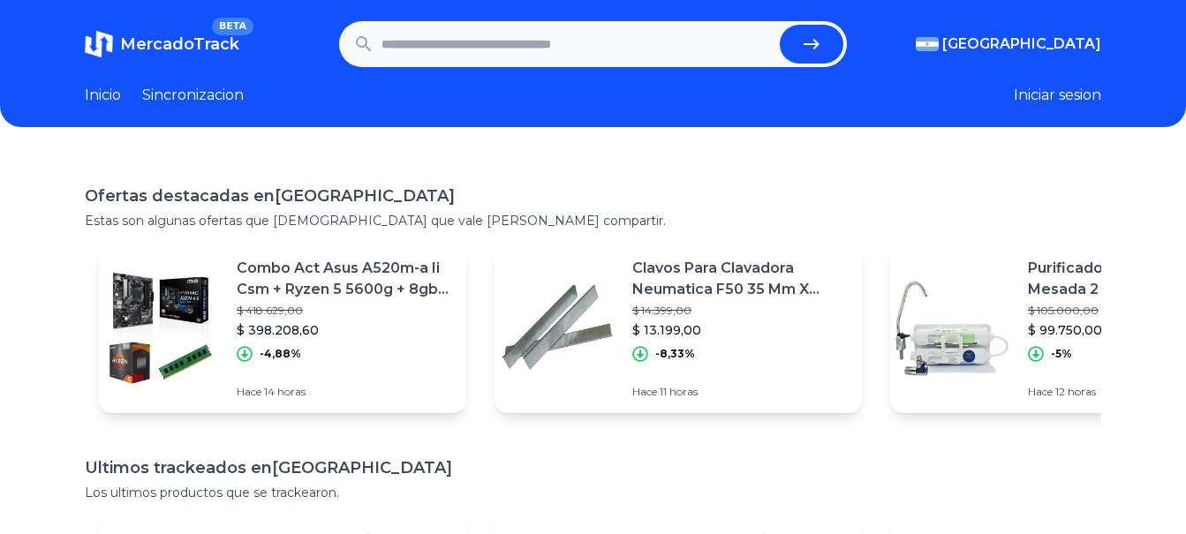  I want to click on a: MercadoTrackBETA, so click(162, 44).